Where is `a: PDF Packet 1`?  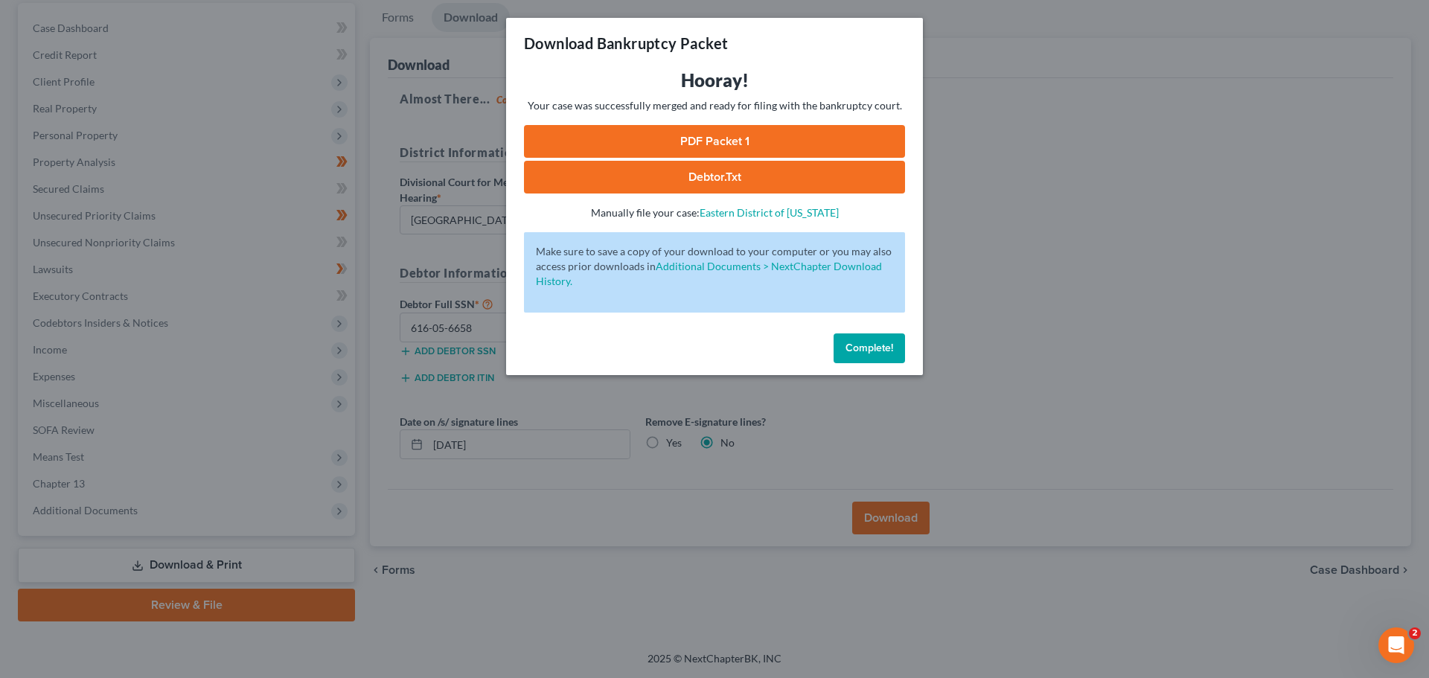
a: PDF Packet 1 is located at coordinates (715, 141).